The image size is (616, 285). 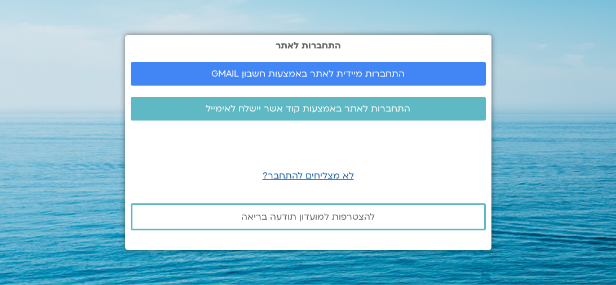 I want to click on span: לא מצליחים להתחבר?, so click(x=308, y=176).